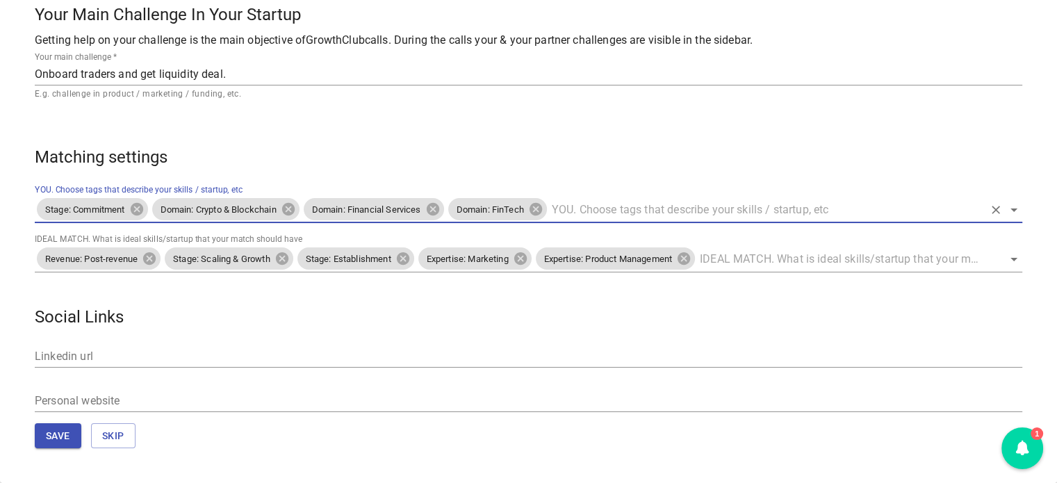 The image size is (1057, 483). I want to click on div: Domain: Crypto & Blockchain, so click(226, 209).